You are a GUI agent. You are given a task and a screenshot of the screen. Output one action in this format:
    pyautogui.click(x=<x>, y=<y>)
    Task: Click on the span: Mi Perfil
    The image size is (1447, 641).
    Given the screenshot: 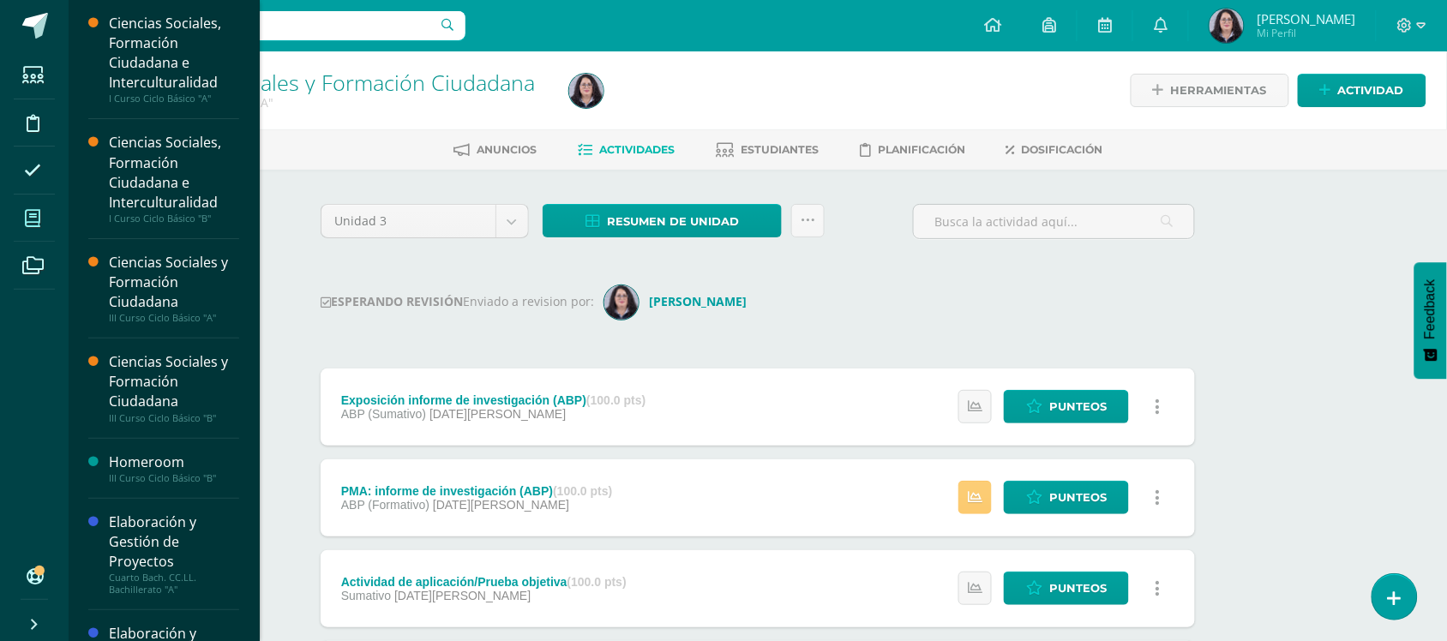 What is the action you would take?
    pyautogui.click(x=1305, y=33)
    